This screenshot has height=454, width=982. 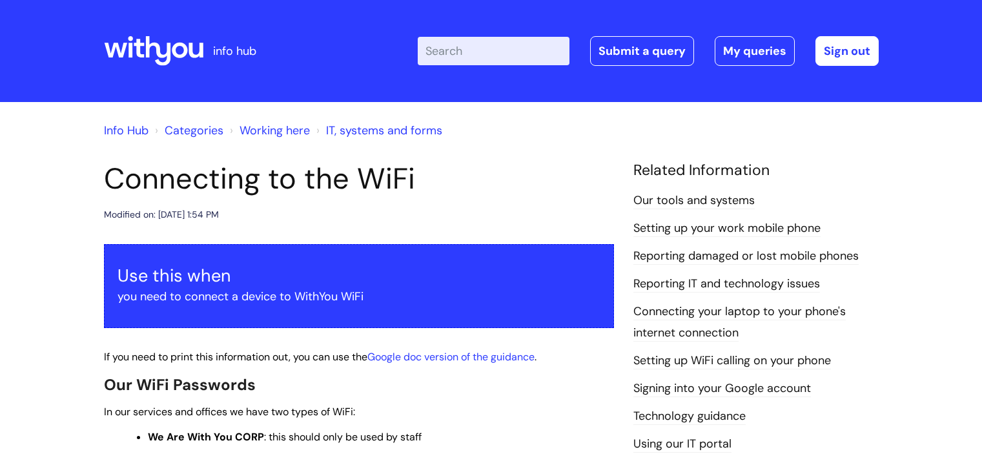 I want to click on a: Signing into your Google account, so click(x=722, y=389).